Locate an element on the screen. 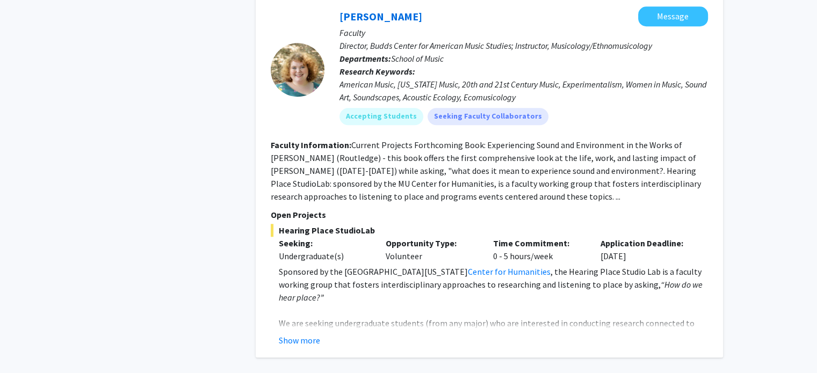 This screenshot has width=817, height=373. div: Undergraduate(s) is located at coordinates (325, 256).